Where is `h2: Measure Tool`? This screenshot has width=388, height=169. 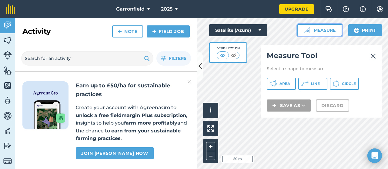 h2: Measure Tool is located at coordinates (321, 57).